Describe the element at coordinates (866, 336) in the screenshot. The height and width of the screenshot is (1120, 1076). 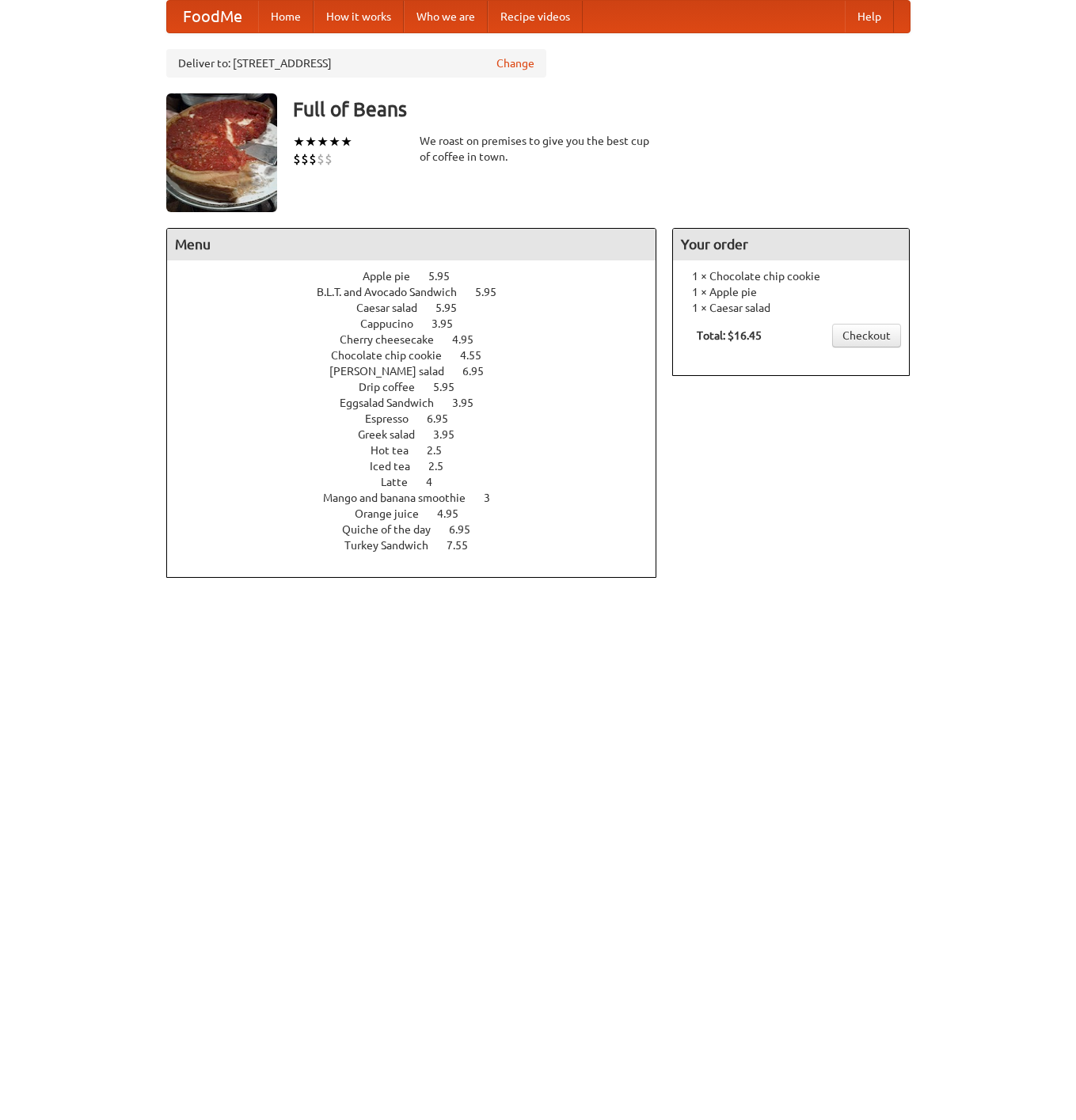
I see `a: Checkout` at that location.